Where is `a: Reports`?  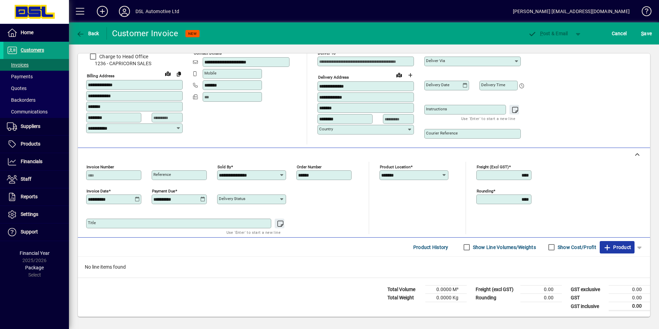
a: Reports is located at coordinates (36, 197).